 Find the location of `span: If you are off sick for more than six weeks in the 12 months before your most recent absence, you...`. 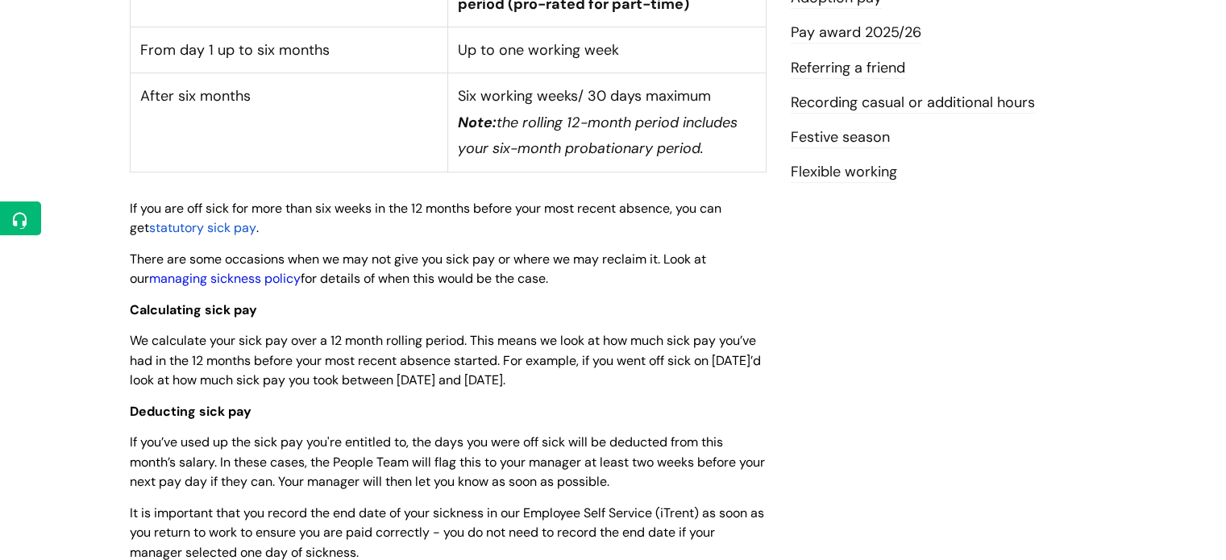

span: If you are off sick for more than six weeks in the 12 months before your most recent absence, you... is located at coordinates (426, 219).